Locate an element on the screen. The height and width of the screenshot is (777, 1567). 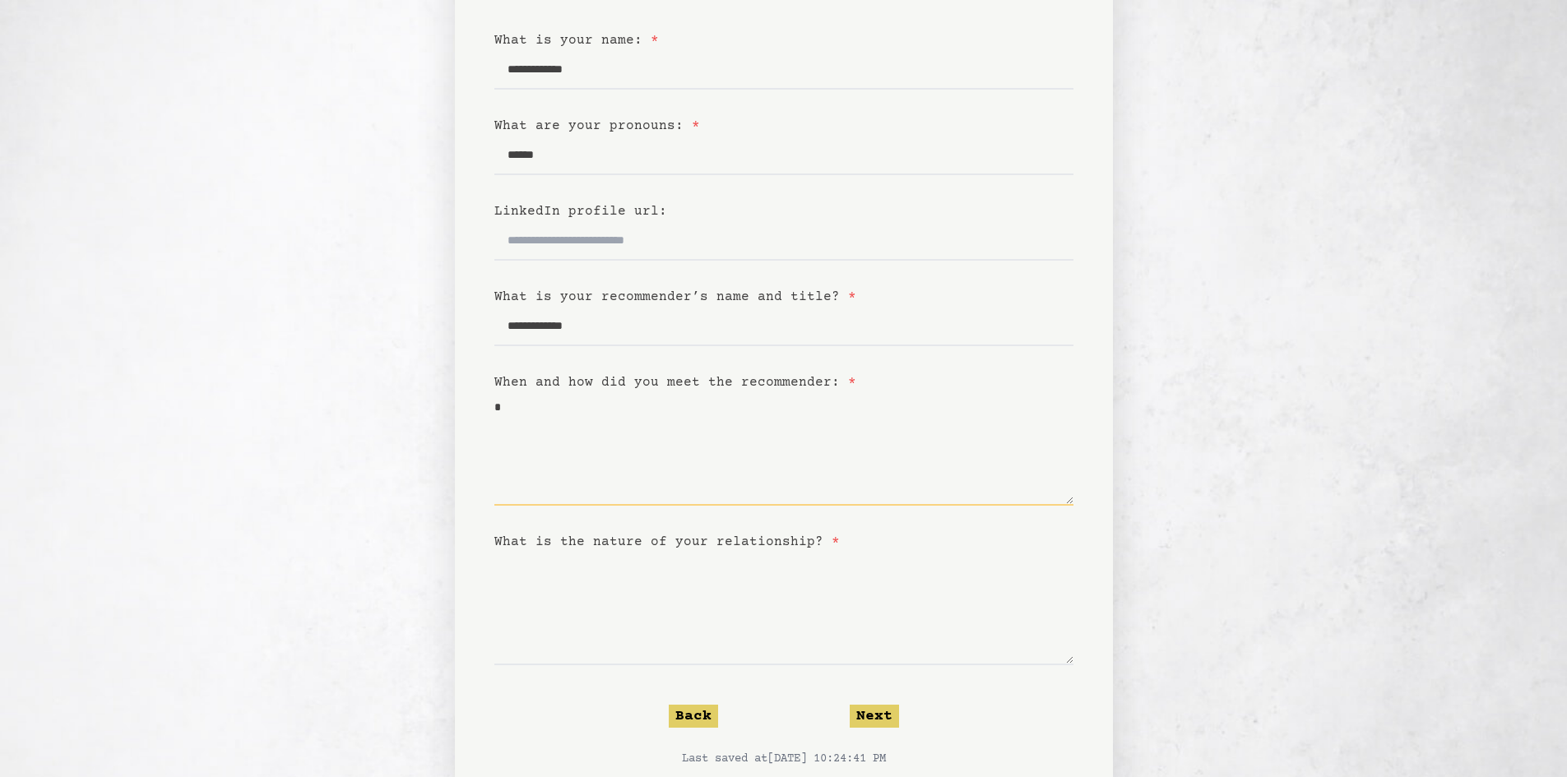
label: What is your recommender’s name and title? is located at coordinates (675, 297).